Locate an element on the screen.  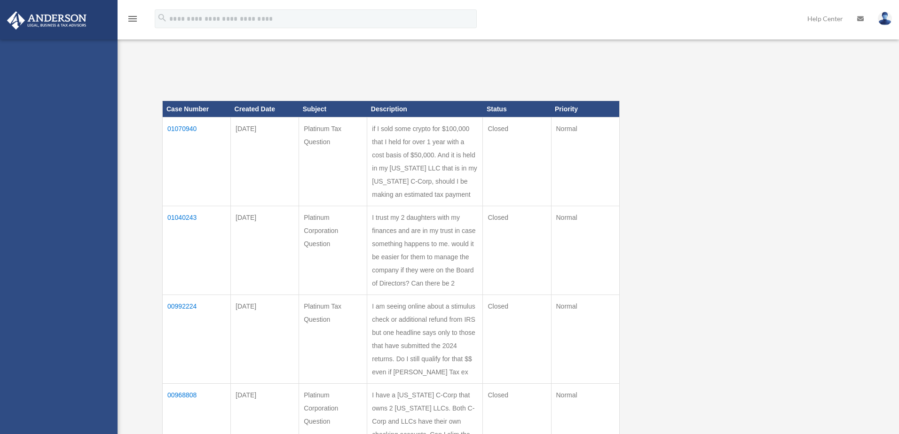
img: User Pic is located at coordinates (885, 18).